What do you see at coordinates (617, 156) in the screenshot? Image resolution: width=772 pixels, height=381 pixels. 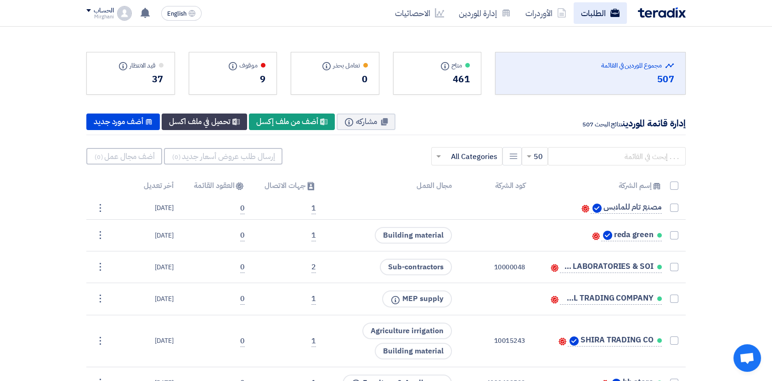 I see `input: . . . إبحث في القائمة` at bounding box center [617, 156].